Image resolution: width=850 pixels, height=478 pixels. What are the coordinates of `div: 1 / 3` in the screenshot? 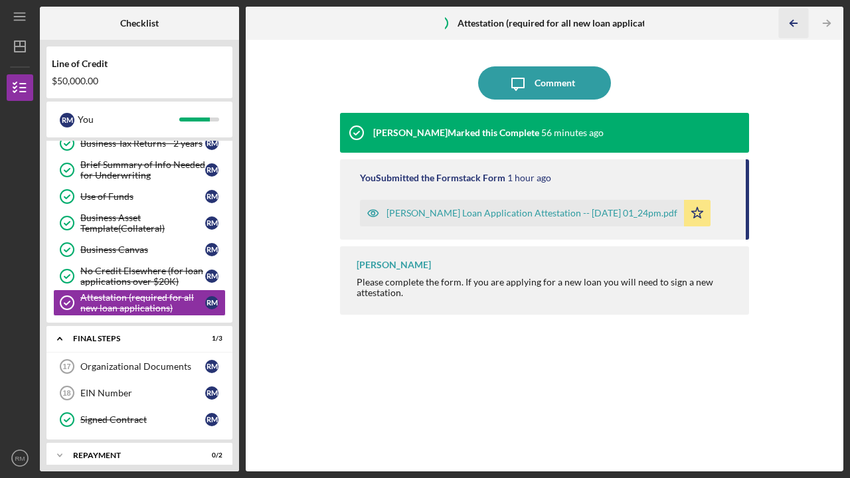 It's located at (210, 339).